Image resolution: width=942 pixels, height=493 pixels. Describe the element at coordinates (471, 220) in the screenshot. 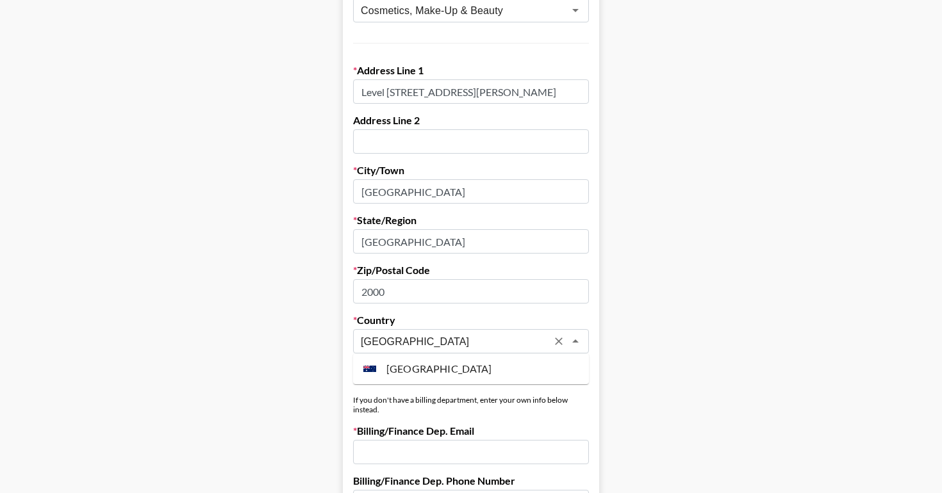

I see `label: State/Region` at that location.